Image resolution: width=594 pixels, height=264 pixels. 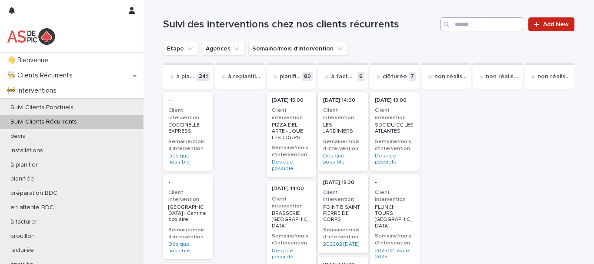 I want to click on p: 241, so click(x=203, y=76).